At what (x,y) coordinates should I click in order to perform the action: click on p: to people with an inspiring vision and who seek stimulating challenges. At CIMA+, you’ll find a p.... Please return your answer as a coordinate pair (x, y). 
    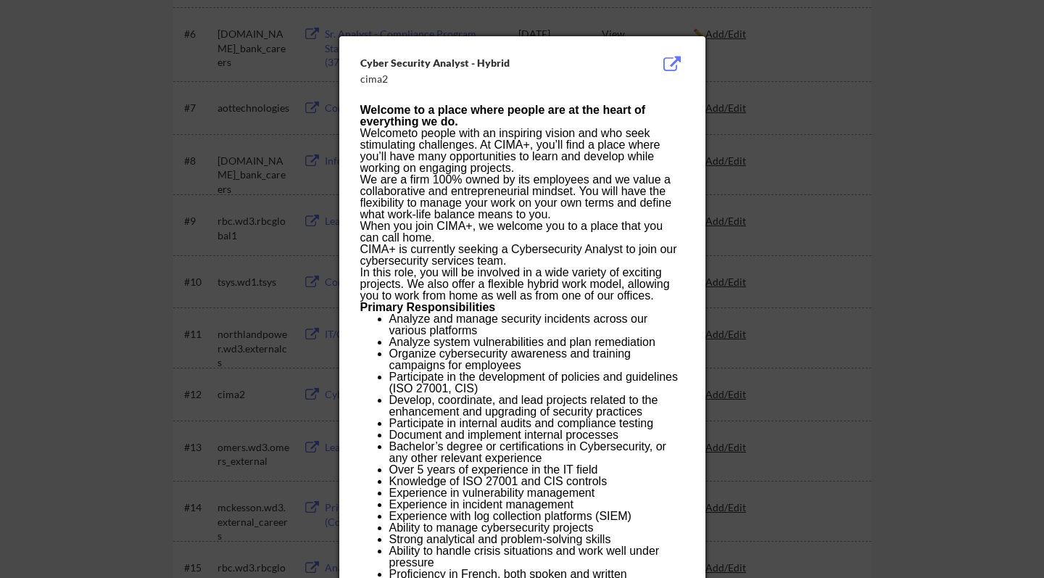
    Looking at the image, I should click on (522, 151).